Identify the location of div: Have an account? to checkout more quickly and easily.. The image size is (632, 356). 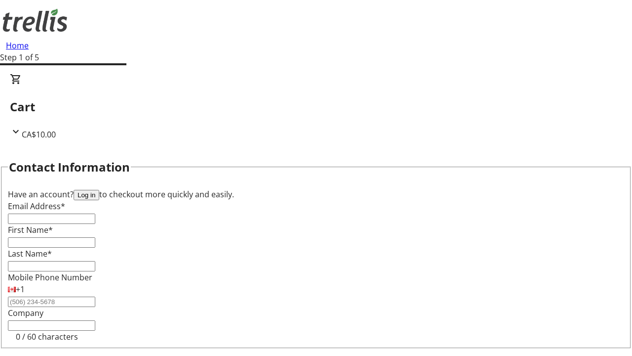
(316, 194).